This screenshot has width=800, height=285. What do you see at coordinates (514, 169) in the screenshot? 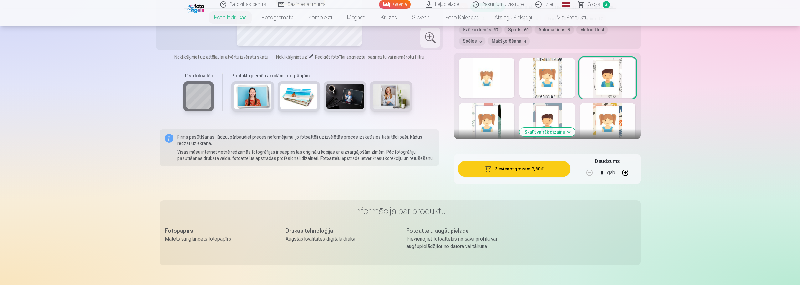
I see `button: Pievienot grozam:3,60 €` at bounding box center [514, 169].